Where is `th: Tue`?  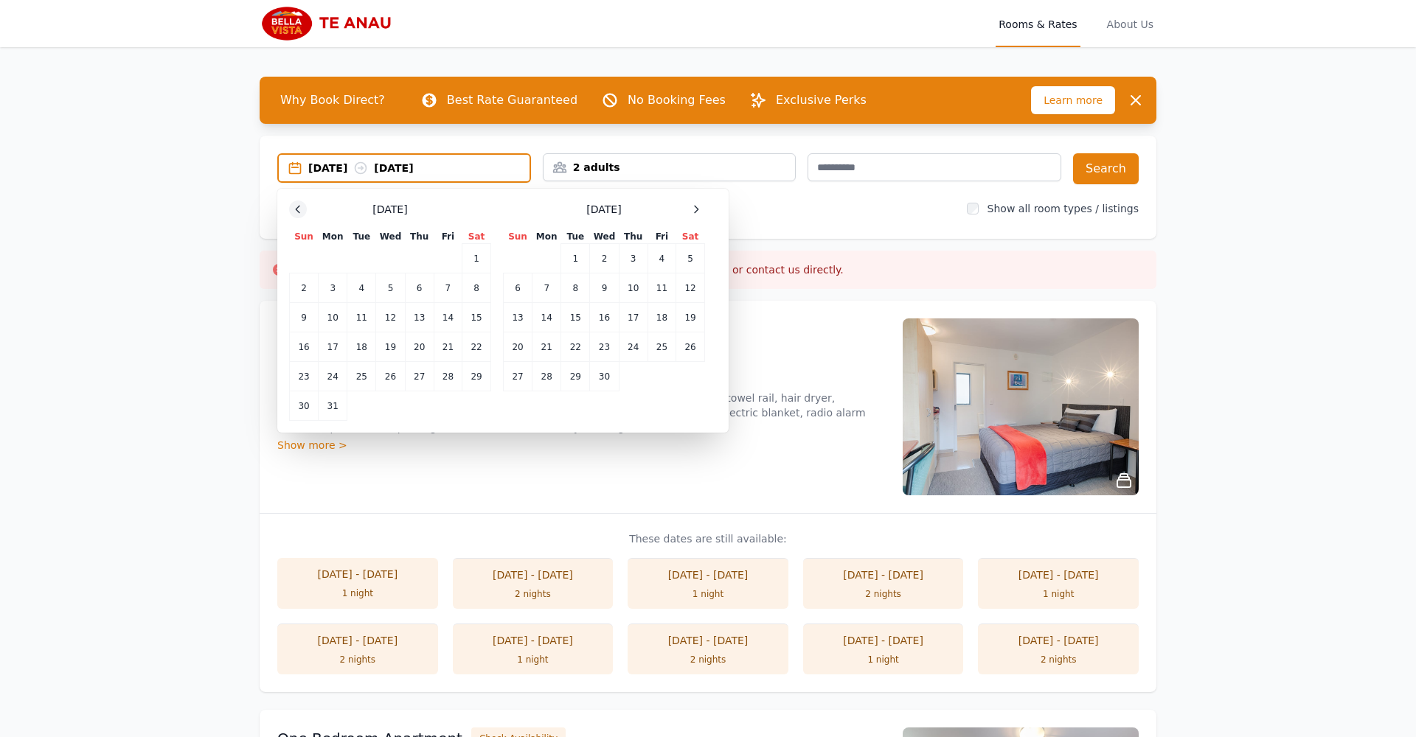
th: Tue is located at coordinates (575, 237).